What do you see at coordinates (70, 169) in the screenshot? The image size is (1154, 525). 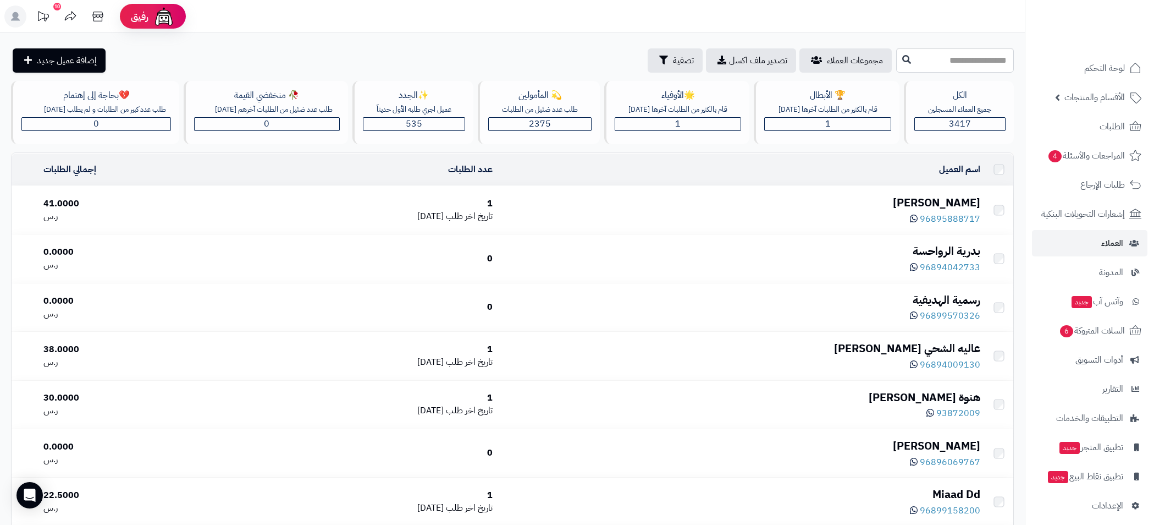 I see `a: إجمالي الطلبات` at bounding box center [70, 169].